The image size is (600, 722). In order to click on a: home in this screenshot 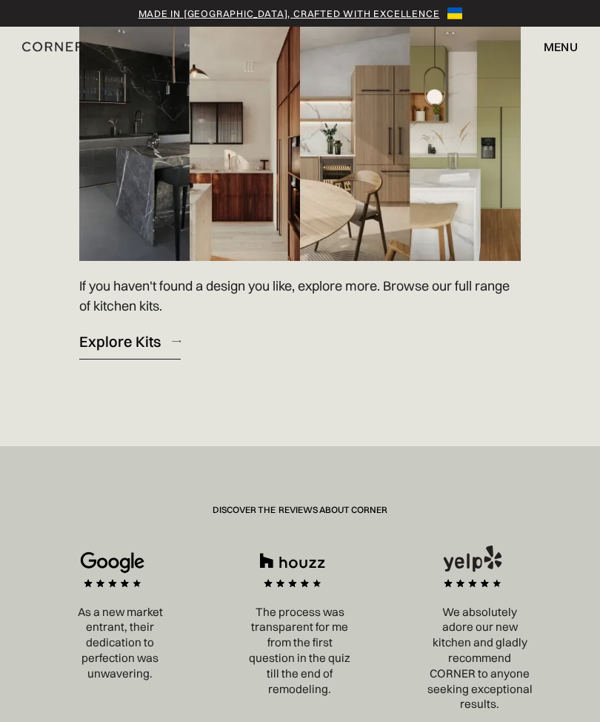, I will do `click(76, 47)`.